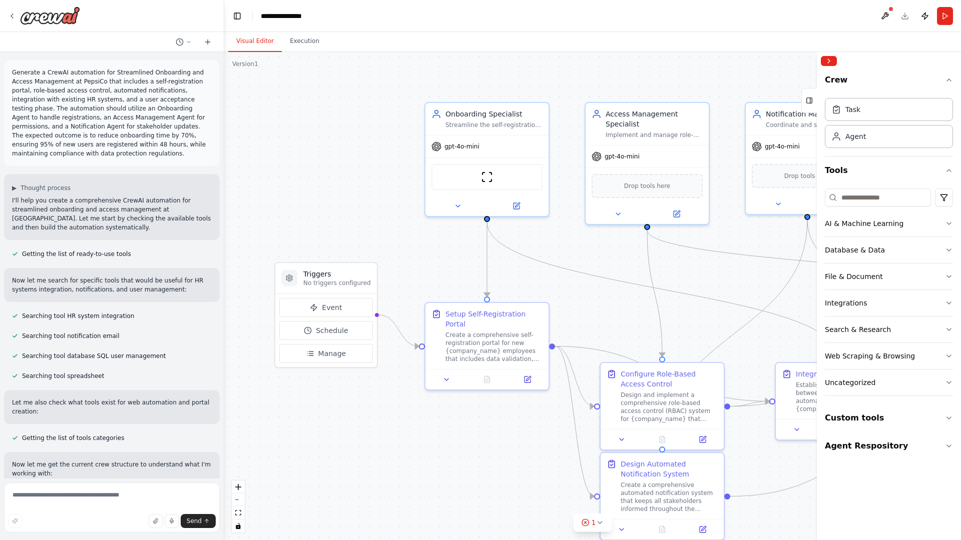  I want to click on div: Notification Manager, so click(814, 114).